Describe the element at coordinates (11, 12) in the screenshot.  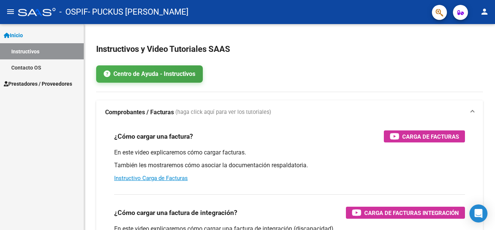
I see `mat-icon: menu` at that location.